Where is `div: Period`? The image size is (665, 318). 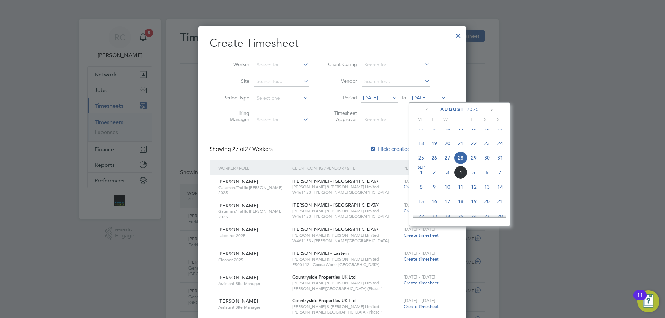 div: Period is located at coordinates (425, 168).